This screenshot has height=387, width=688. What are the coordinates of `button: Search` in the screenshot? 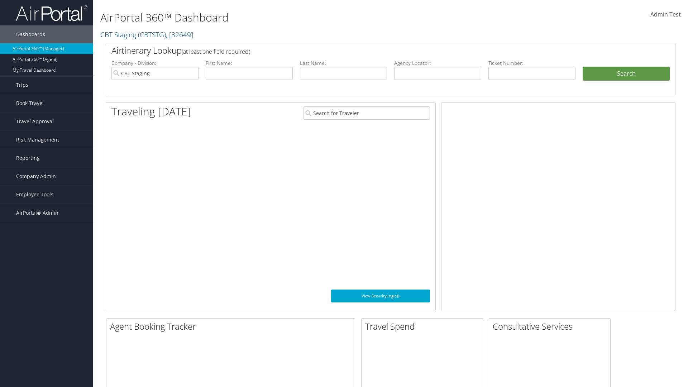 It's located at (626, 74).